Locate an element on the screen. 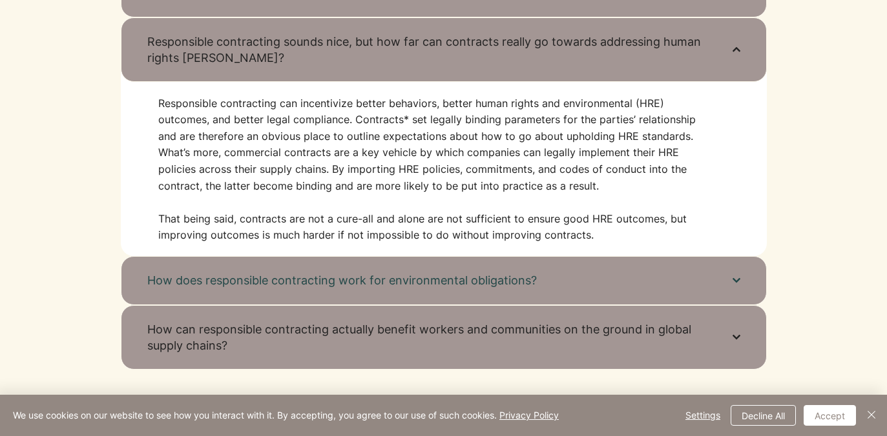 Image resolution: width=887 pixels, height=436 pixels. p: That being said, contracts are not a cure-all and alone are not sufficient to ensure good HRE out... is located at coordinates (437, 227).